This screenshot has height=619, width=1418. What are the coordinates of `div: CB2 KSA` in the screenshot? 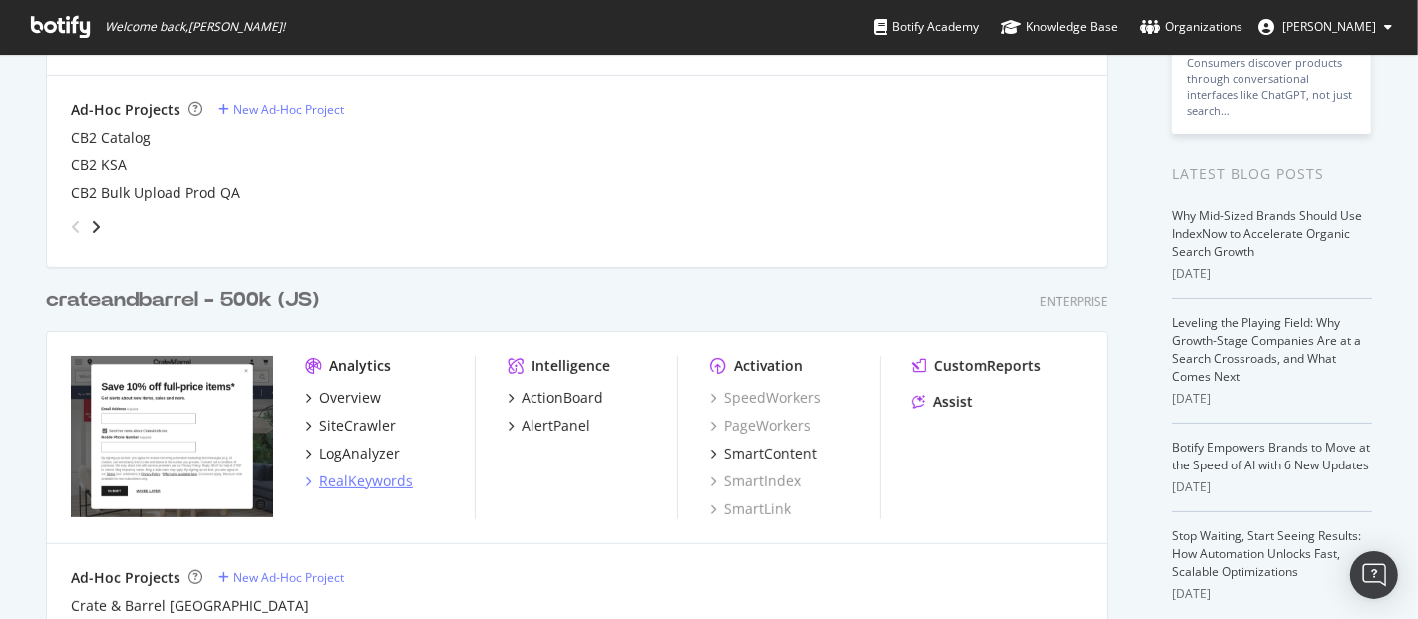 It's located at (99, 166).